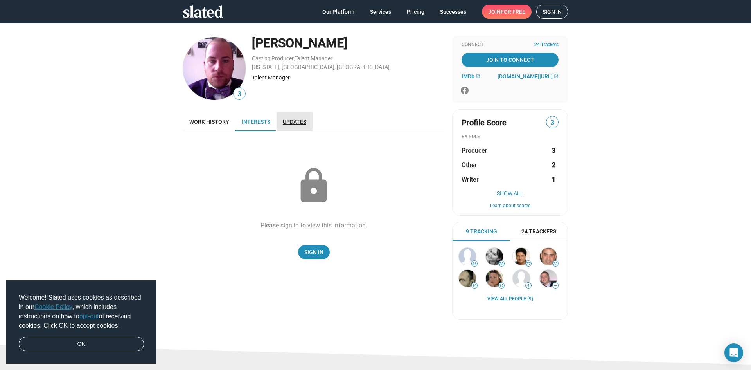  Describe the element at coordinates (510, 193) in the screenshot. I see `button: Show All` at that location.